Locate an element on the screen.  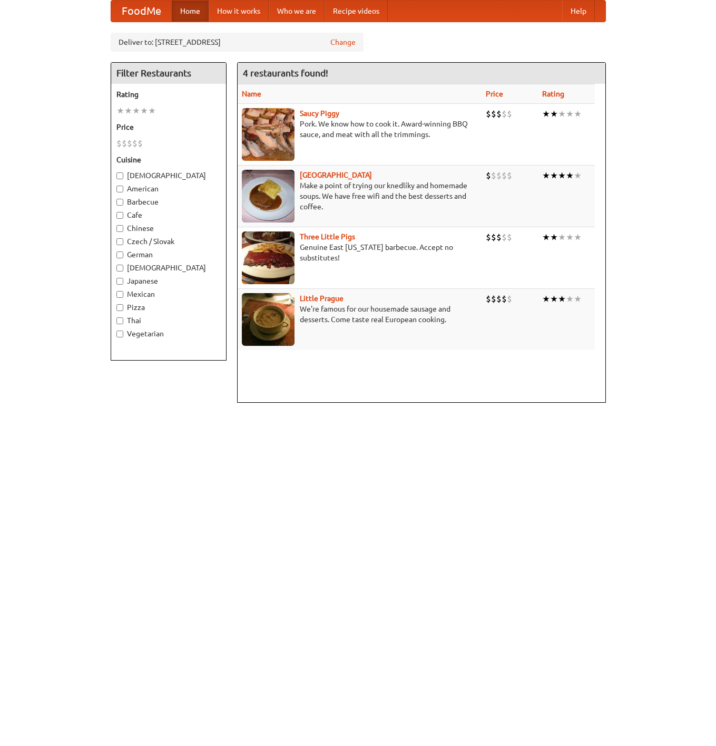
a: Saucy Piggy is located at coordinates (319, 113).